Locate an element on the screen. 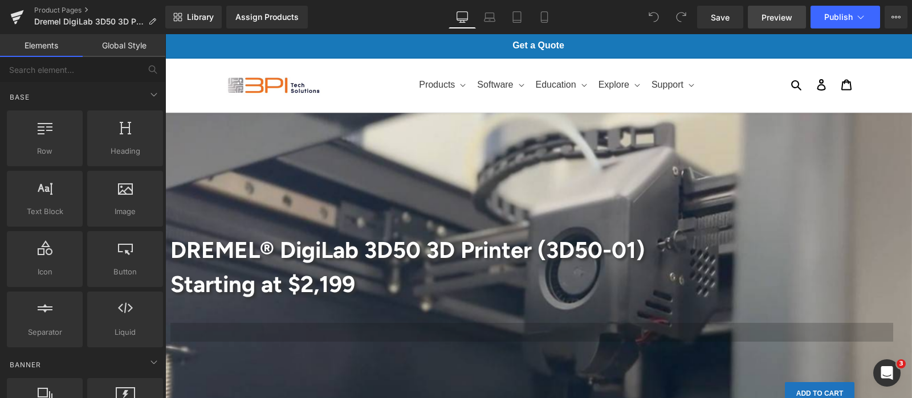 This screenshot has width=912, height=398. p: Get a Quote is located at coordinates (374, 11).